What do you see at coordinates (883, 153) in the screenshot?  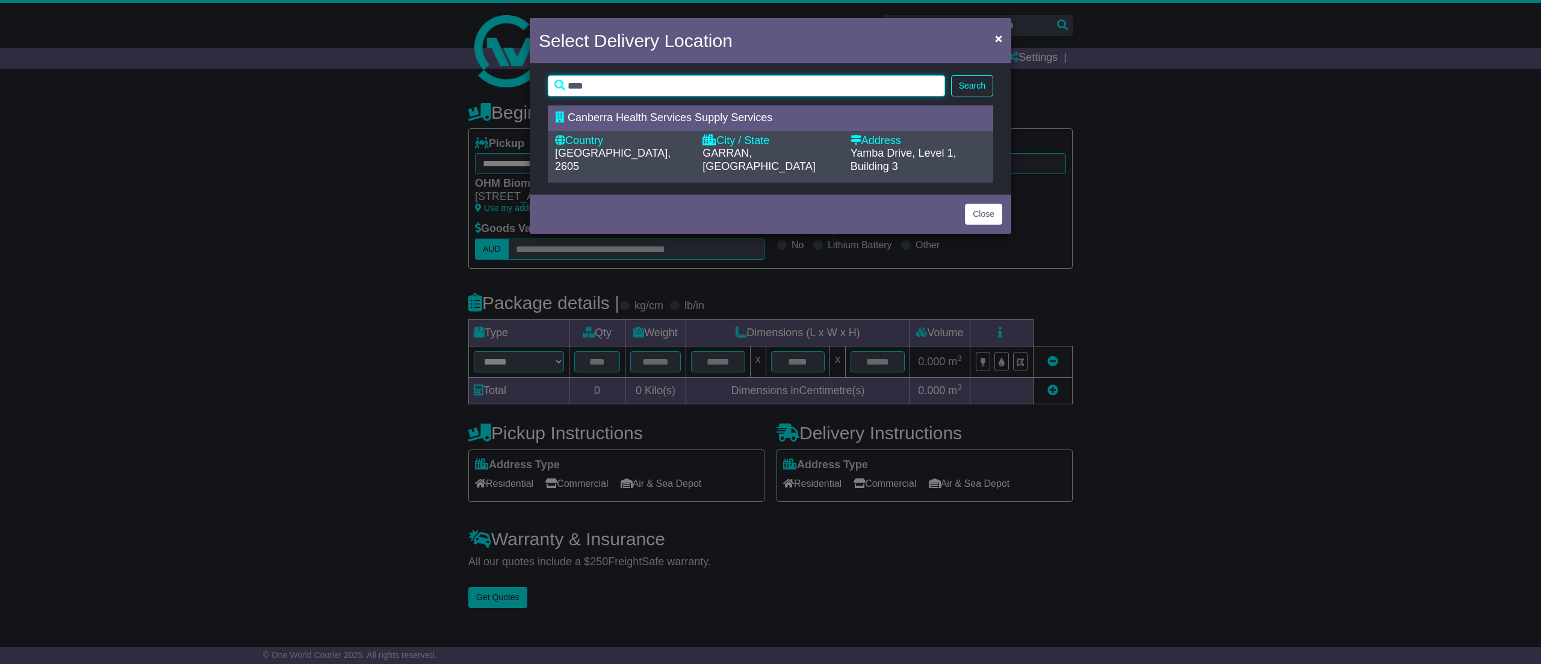 I see `span: Yamba Drive,` at bounding box center [883, 153].